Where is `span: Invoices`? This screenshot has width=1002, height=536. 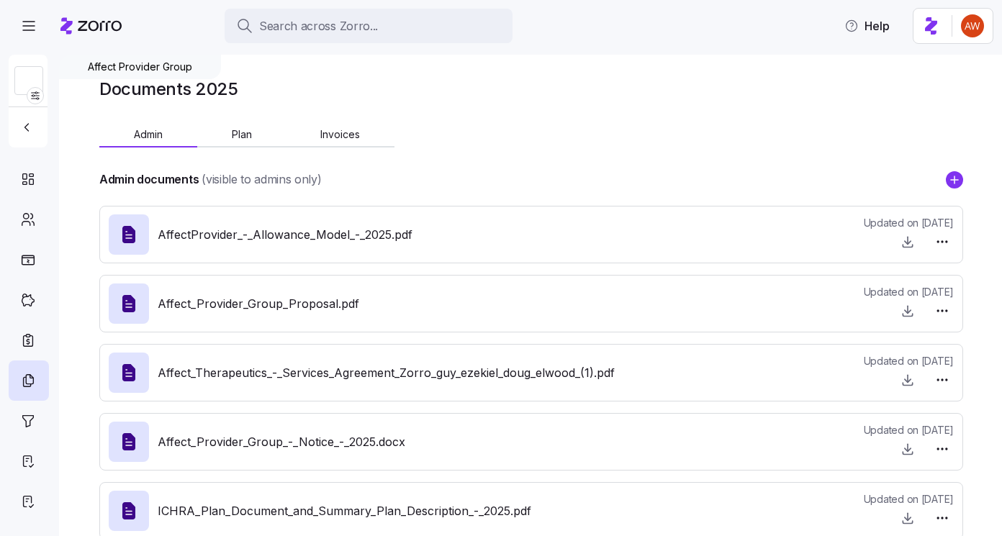
span: Invoices is located at coordinates (340, 135).